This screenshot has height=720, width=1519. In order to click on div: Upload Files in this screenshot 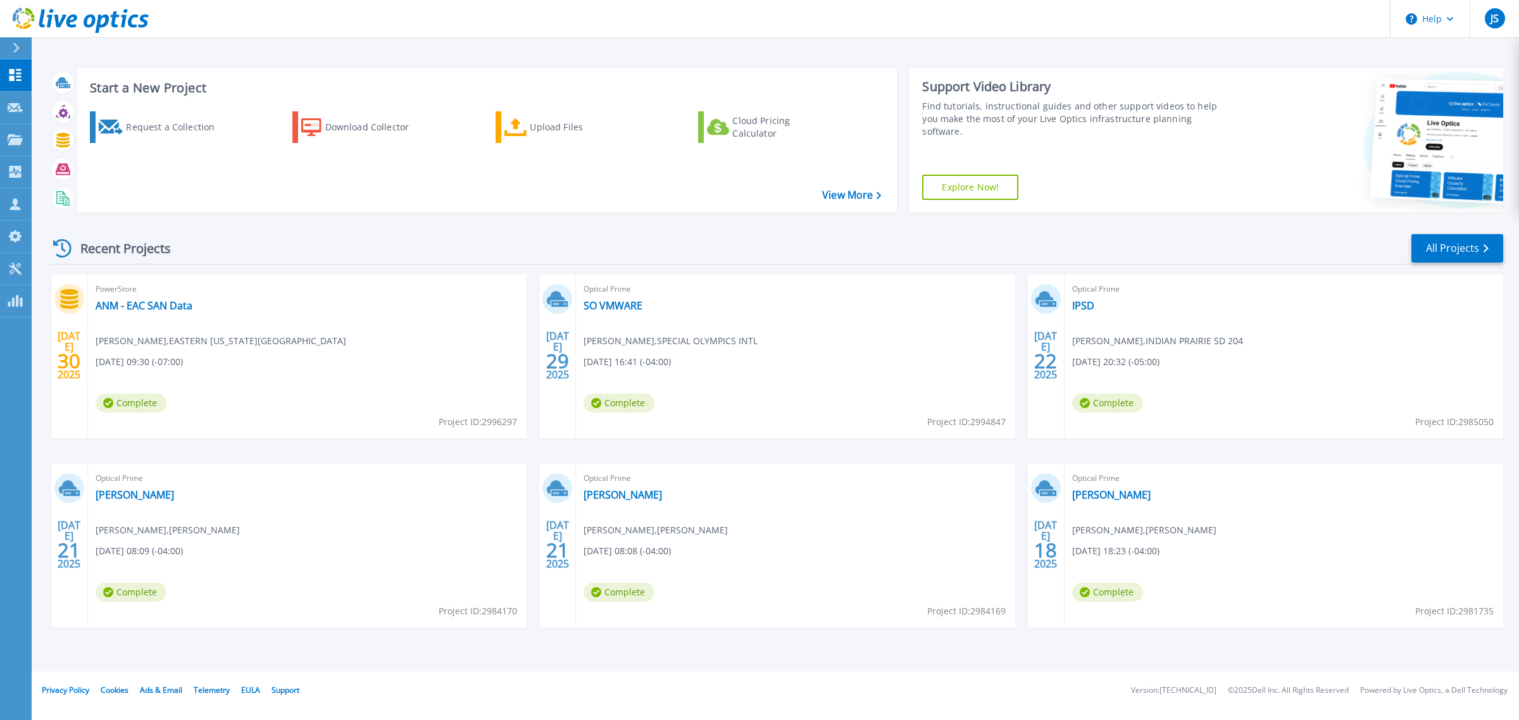, I will do `click(580, 127)`.